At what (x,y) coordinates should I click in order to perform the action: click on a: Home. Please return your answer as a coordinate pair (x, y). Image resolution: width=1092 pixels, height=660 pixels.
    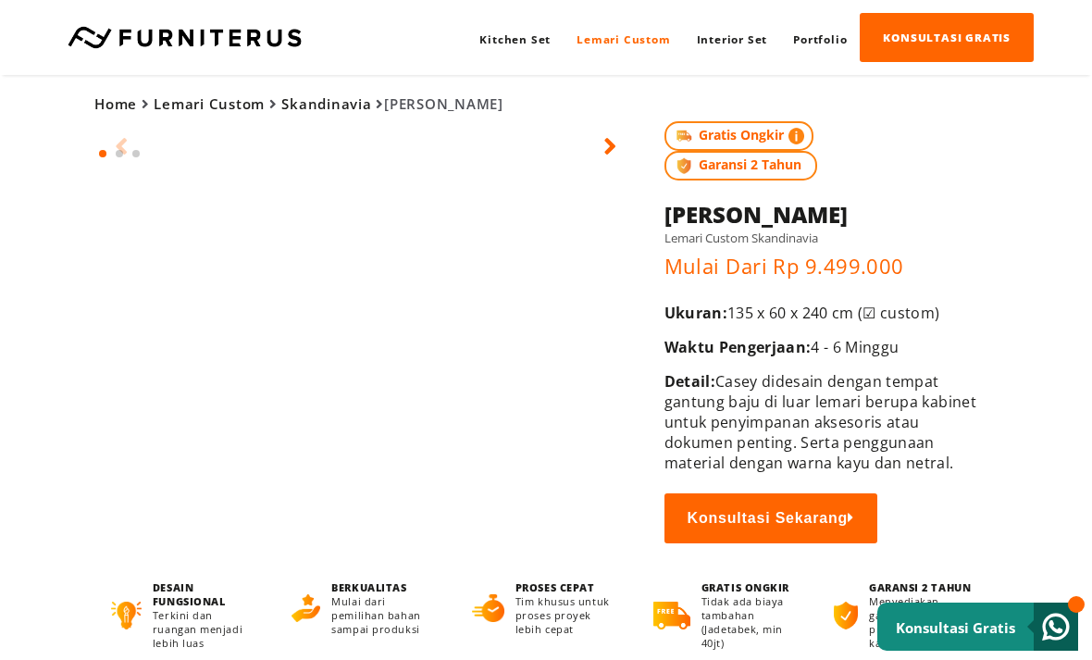
    Looking at the image, I should click on (116, 104).